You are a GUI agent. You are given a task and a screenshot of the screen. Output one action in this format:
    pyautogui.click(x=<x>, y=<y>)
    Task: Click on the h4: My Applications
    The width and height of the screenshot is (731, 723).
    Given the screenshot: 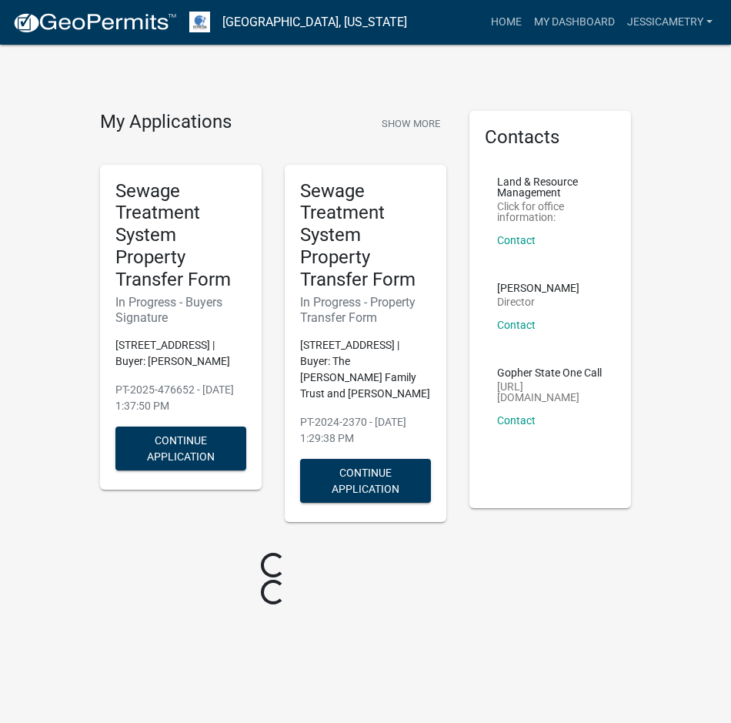 What is the action you would take?
    pyautogui.click(x=165, y=122)
    